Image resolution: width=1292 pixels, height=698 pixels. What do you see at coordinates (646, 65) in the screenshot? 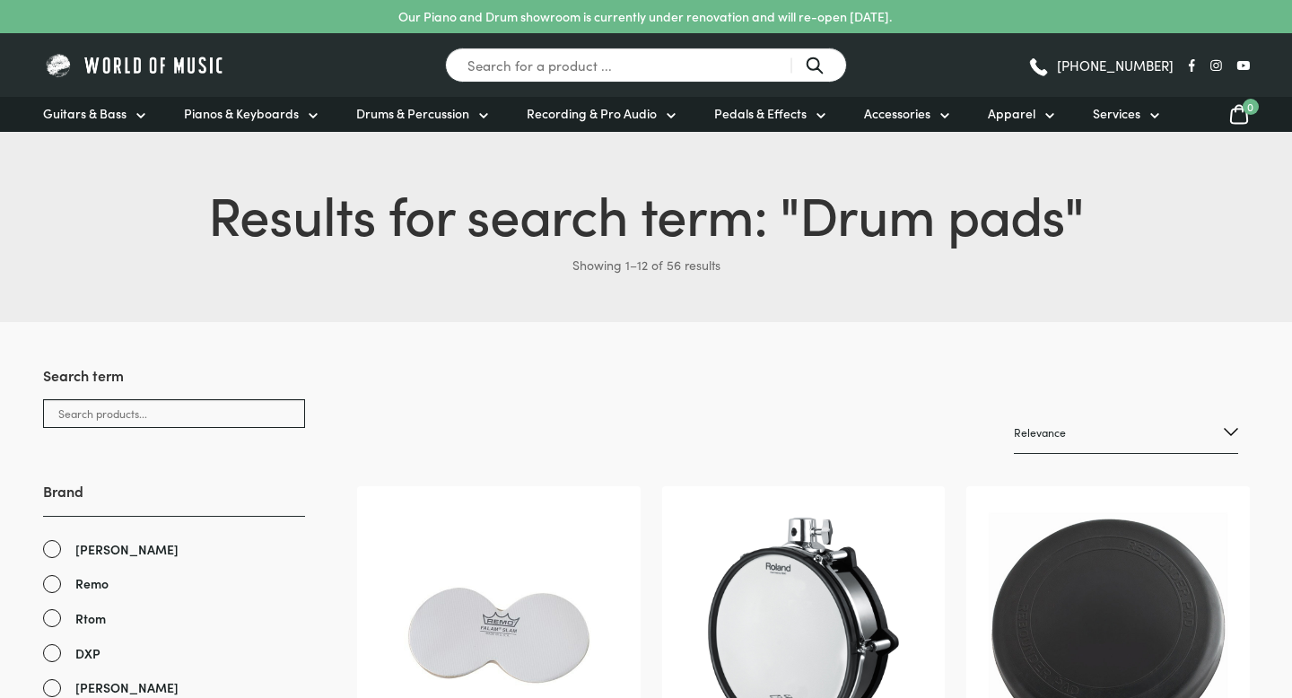
I see `input: Search for a product ...` at bounding box center [646, 65].